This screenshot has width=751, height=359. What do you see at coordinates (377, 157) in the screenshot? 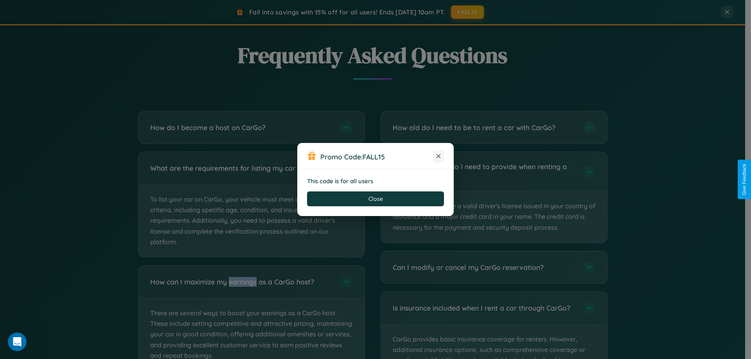
I see `h3: Promo Code:` at bounding box center [377, 157].